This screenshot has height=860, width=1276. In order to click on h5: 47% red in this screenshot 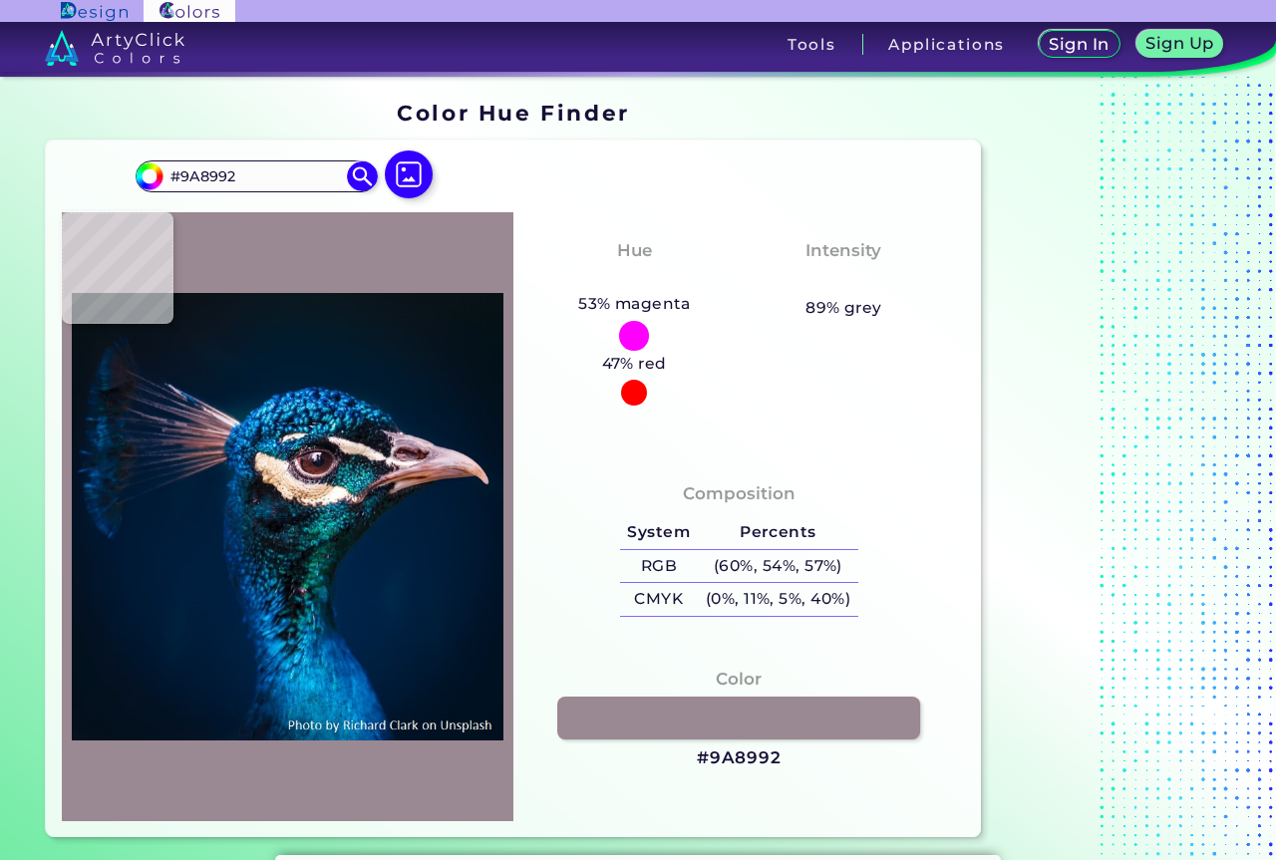, I will do `click(634, 364)`.